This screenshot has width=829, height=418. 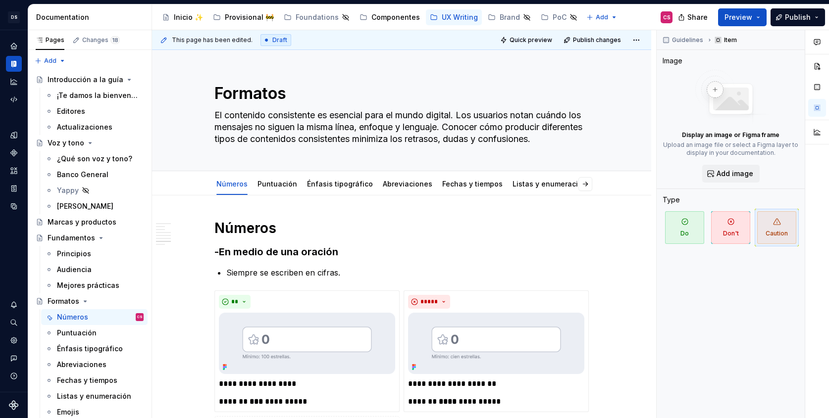 I want to click on button: Publish changes, so click(x=593, y=40).